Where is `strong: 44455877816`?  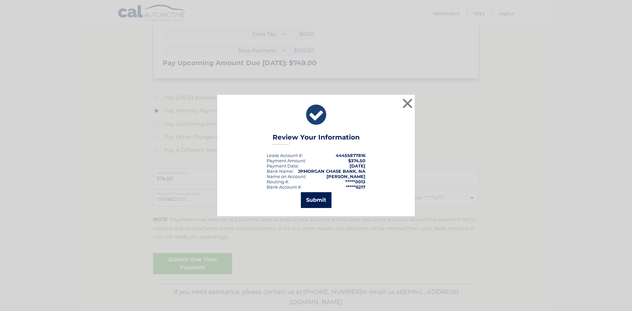
strong: 44455877816 is located at coordinates (350, 155).